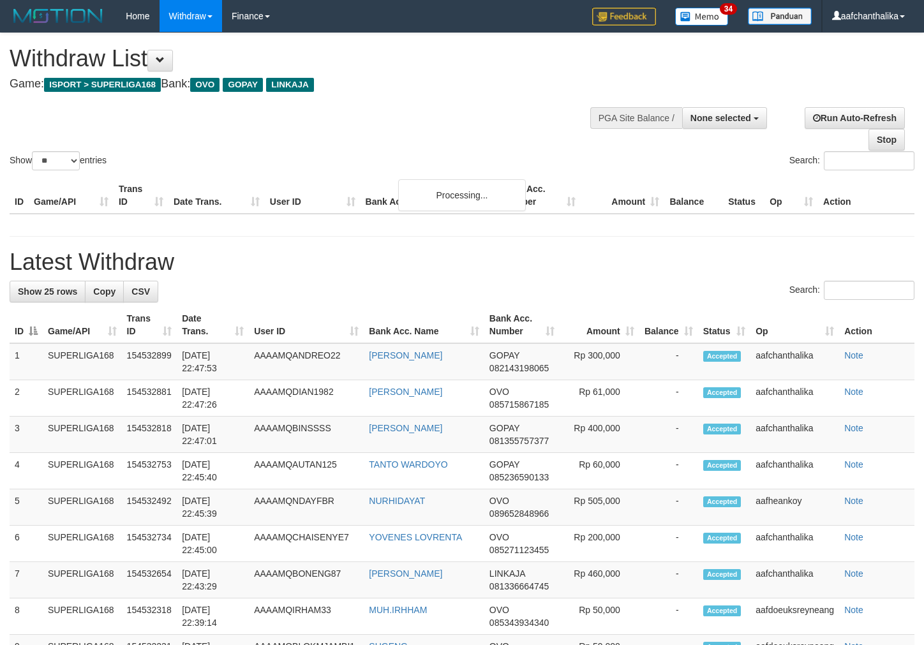 This screenshot has height=645, width=924. Describe the element at coordinates (462, 195) in the screenshot. I see `div: Processing...` at that location.